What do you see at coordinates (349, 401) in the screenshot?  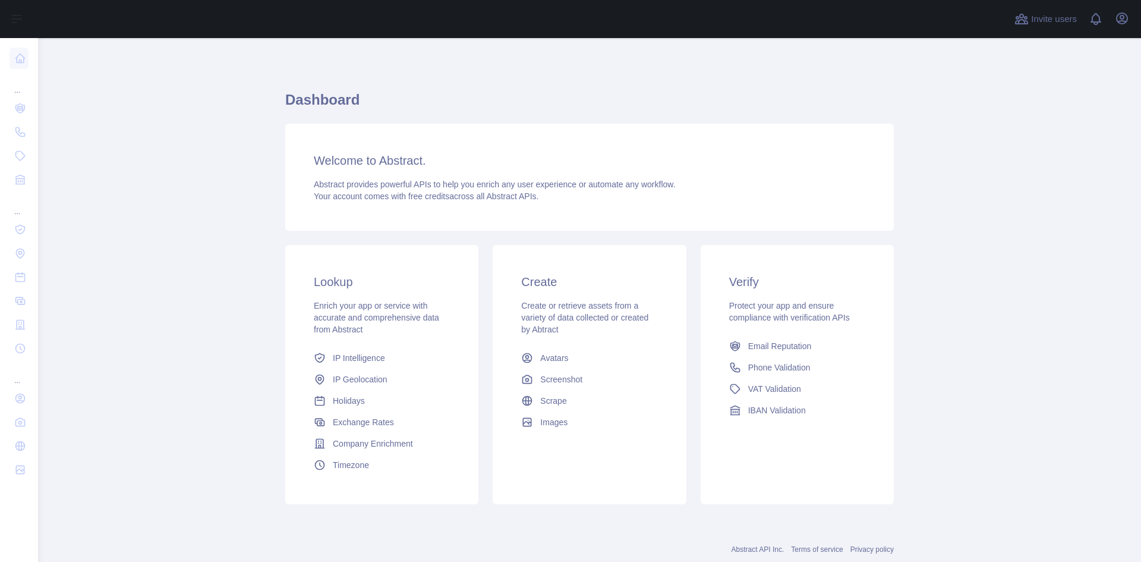 I see `span: Holidays` at bounding box center [349, 401].